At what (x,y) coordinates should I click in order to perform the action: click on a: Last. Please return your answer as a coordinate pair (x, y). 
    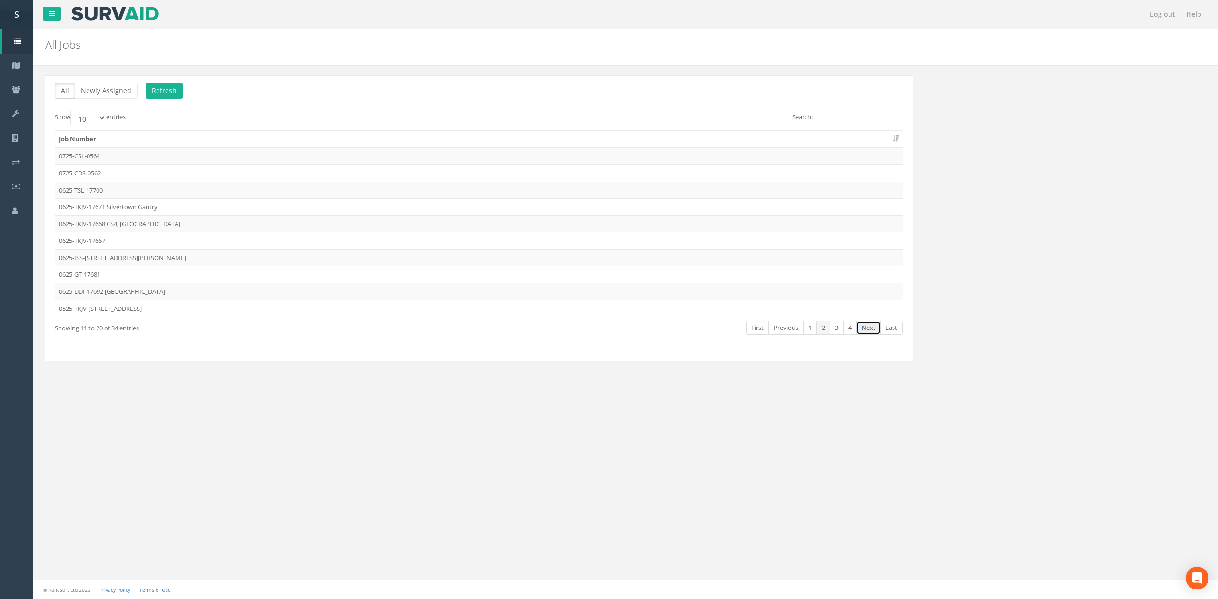
    Looking at the image, I should click on (891, 328).